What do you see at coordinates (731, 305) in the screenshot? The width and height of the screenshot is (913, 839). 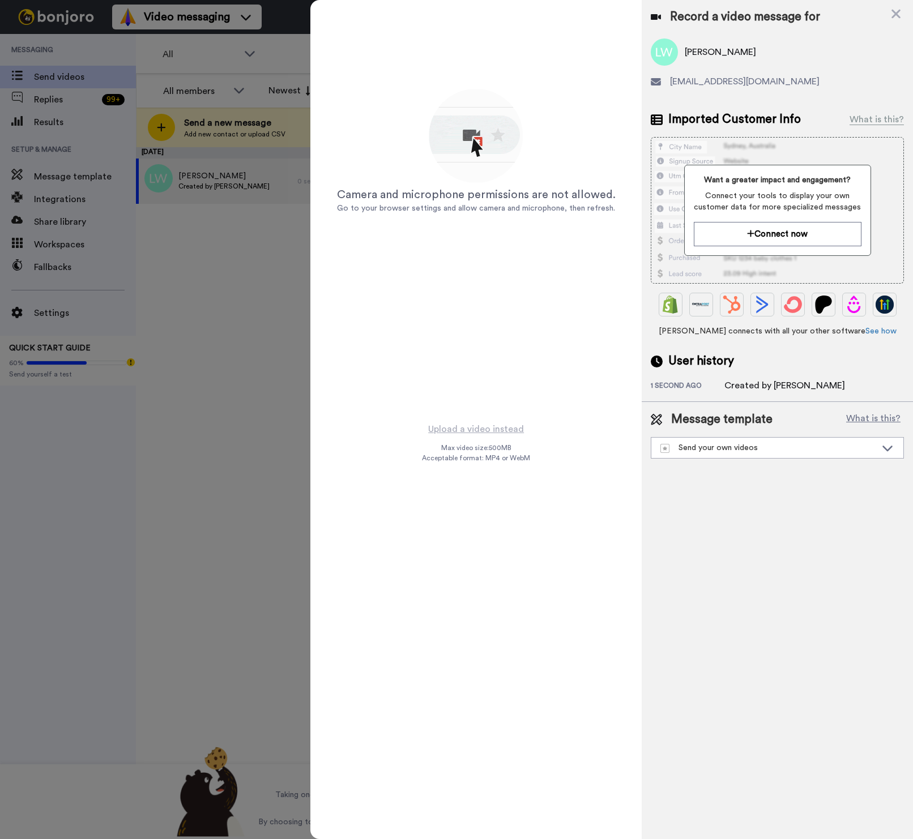 I see `img: Hubspot` at bounding box center [731, 305].